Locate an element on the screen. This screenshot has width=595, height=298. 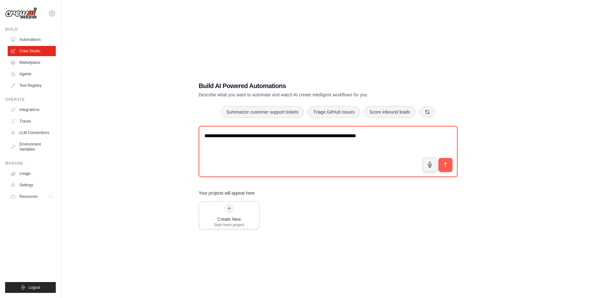
button: Click to speak your automation idea is located at coordinates (430, 165).